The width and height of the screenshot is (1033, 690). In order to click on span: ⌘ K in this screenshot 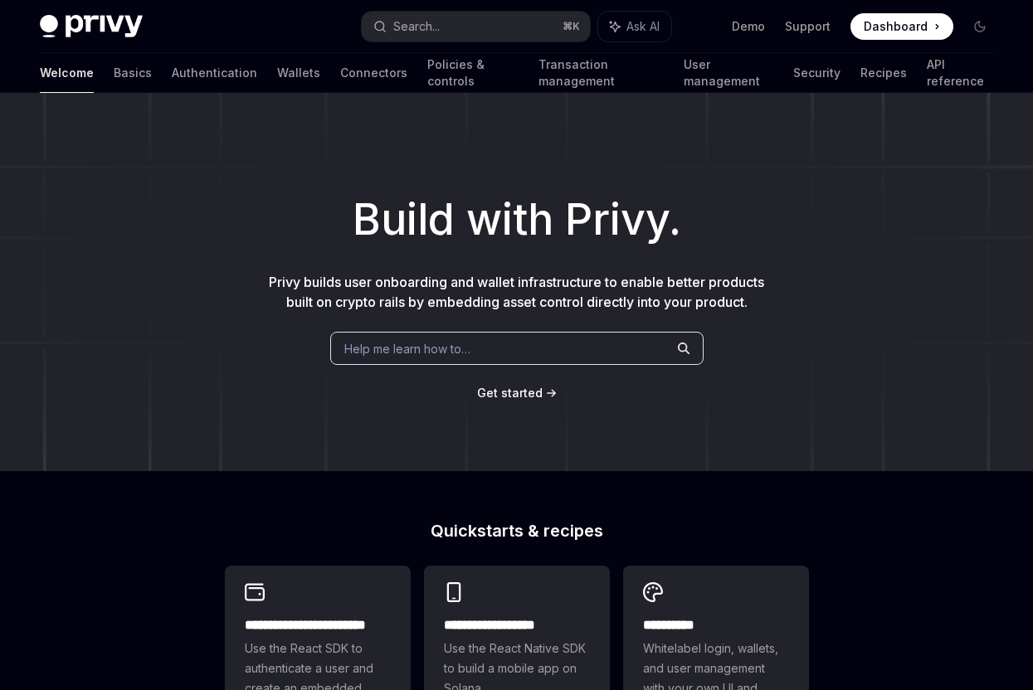, I will do `click(571, 27)`.